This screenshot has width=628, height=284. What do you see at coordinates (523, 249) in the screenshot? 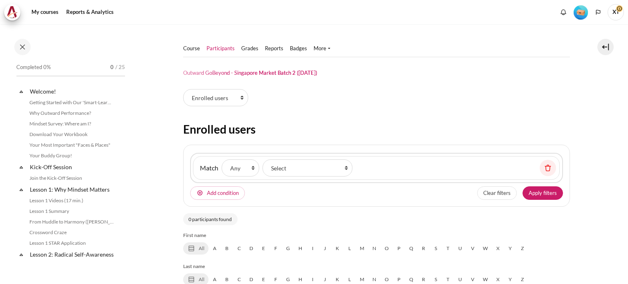
I see `a: Z` at bounding box center [523, 249].